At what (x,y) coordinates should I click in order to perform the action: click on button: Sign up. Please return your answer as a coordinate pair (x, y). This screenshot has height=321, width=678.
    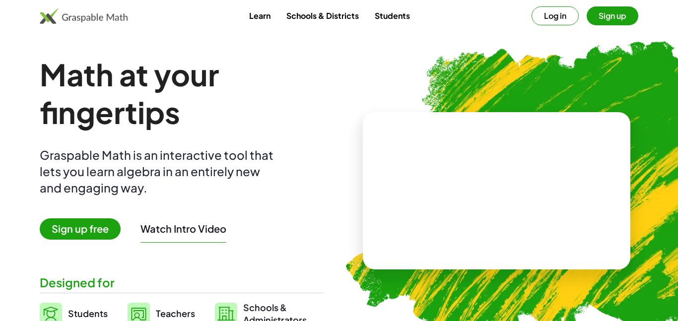
    Looking at the image, I should click on (612, 16).